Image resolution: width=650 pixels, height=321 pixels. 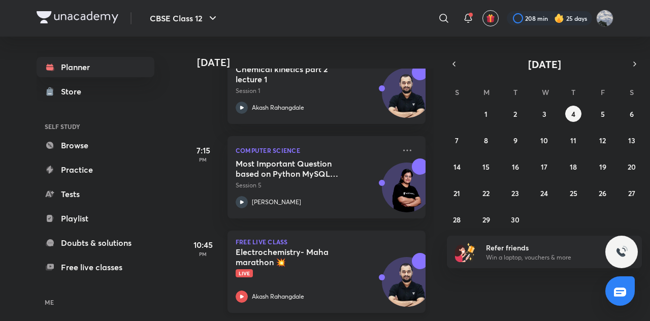 I want to click on p: Win a laptop, vouchers & more, so click(x=549, y=258).